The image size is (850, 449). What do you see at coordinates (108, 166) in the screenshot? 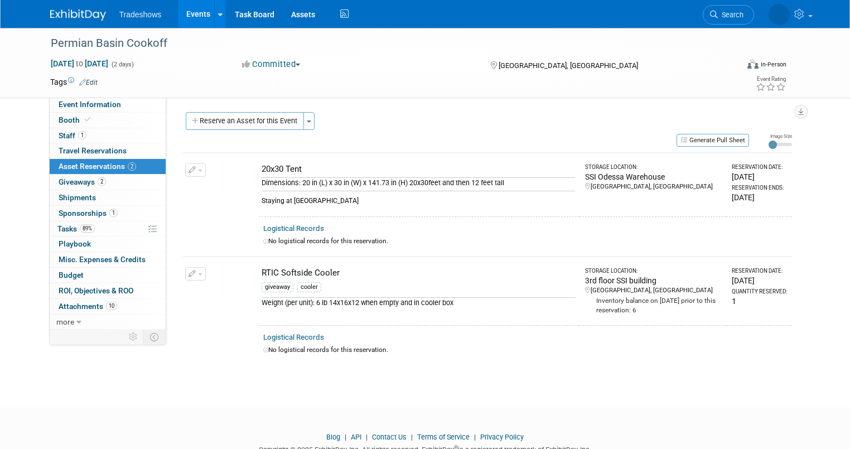
I see `a: Asset Reservations2` at bounding box center [108, 166].